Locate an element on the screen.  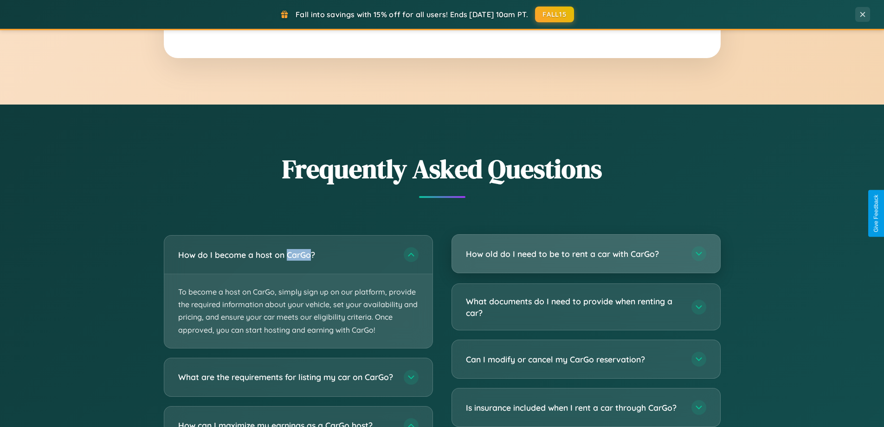
h3: What are the requirements for listing my car on CarGo? is located at coordinates (286, 376).